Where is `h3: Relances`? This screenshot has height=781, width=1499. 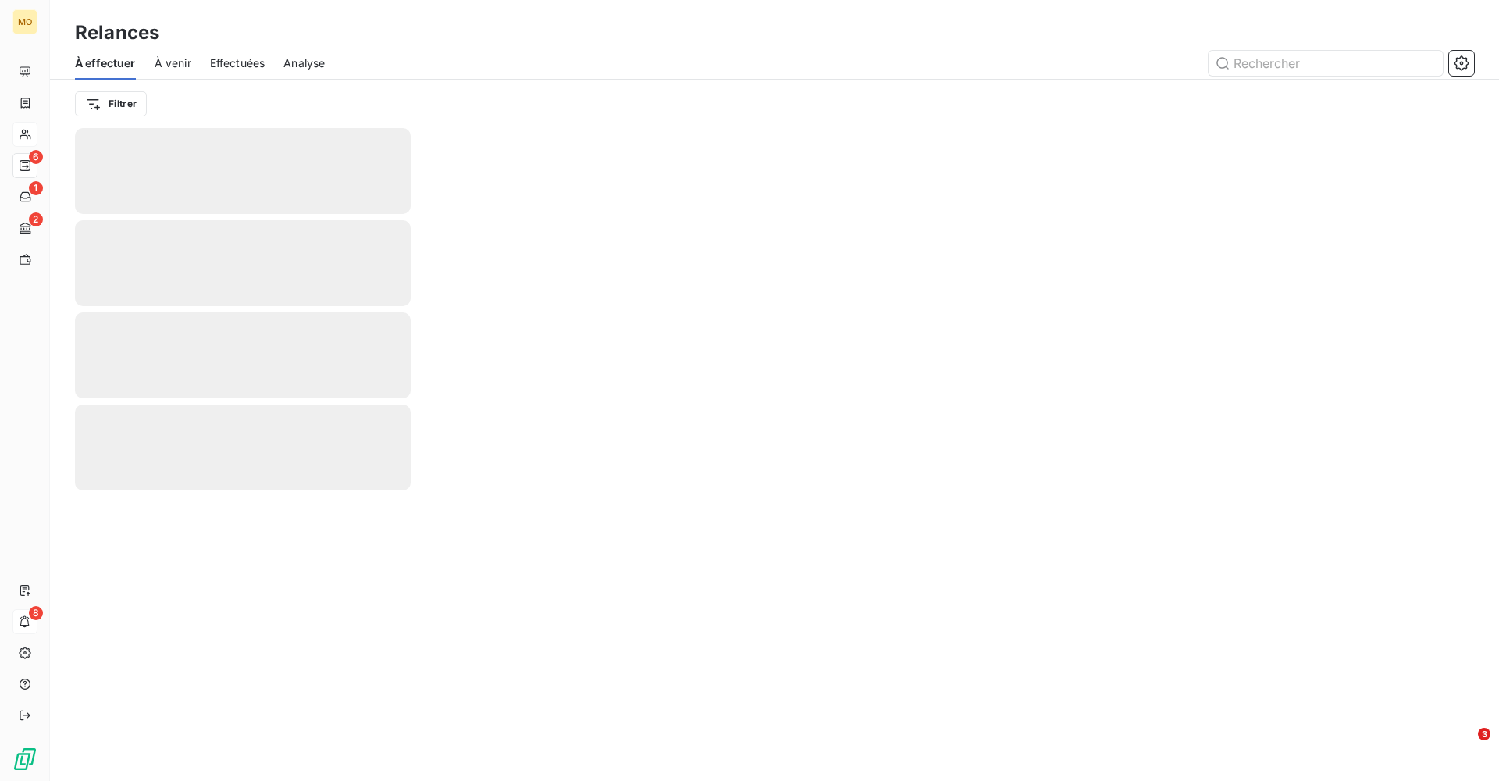 h3: Relances is located at coordinates (117, 33).